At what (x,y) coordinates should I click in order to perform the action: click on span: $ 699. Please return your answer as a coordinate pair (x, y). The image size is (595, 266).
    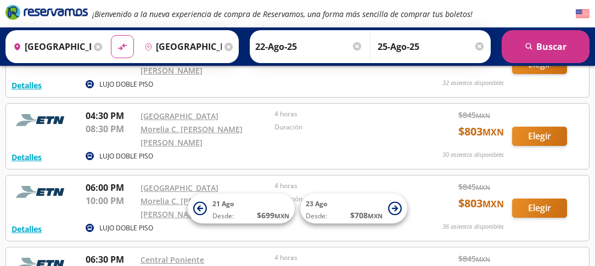
    Looking at the image, I should click on (273, 215).